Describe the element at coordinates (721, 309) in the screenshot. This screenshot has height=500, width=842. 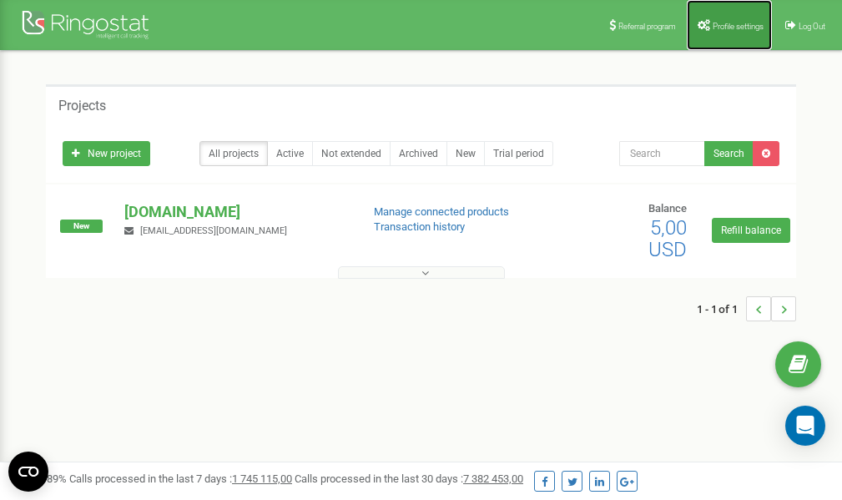
I see `span: 1 - 1 of 1` at that location.